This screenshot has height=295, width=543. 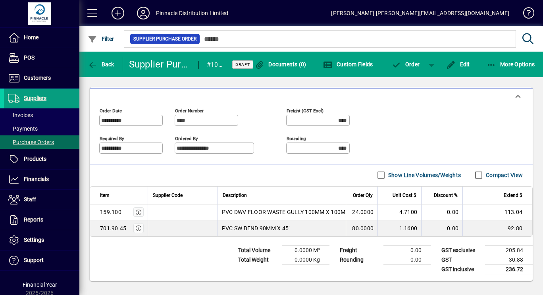 I want to click on span: Extend $, so click(x=513, y=195).